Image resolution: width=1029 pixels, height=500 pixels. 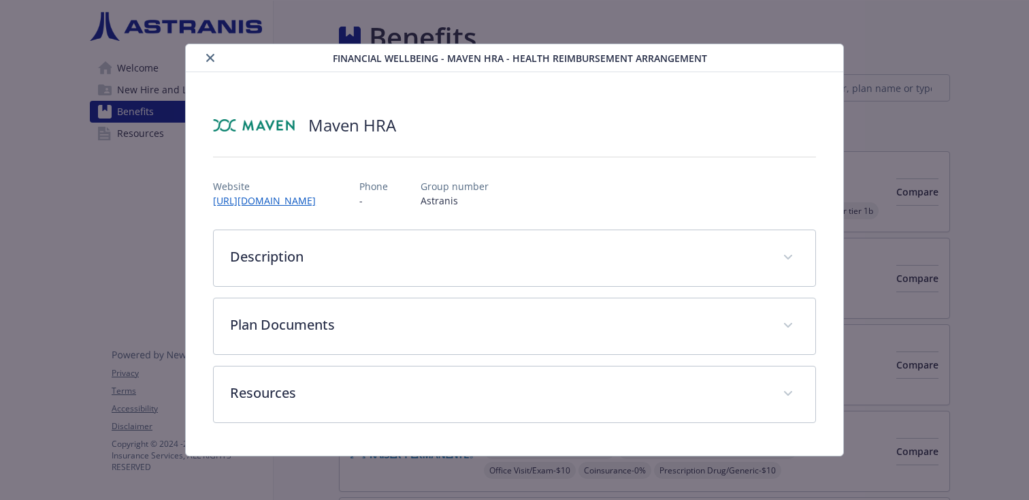 I want to click on img: Maven, so click(x=254, y=125).